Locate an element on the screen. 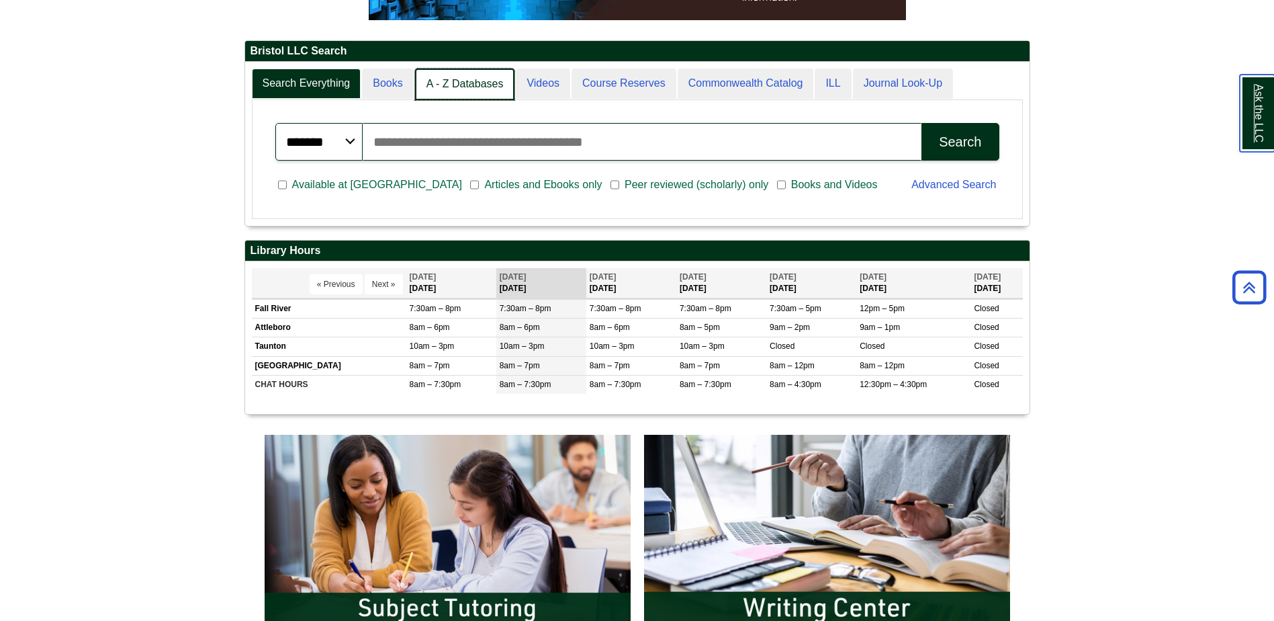  a: Books is located at coordinates (388, 83).